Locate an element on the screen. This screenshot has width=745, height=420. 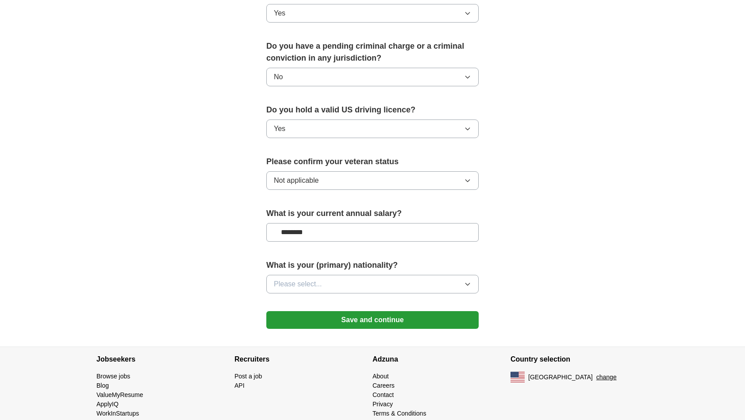
label: Do you have a pending criminal charge or a criminal conviction in any jurisdiction? is located at coordinates (373, 52).